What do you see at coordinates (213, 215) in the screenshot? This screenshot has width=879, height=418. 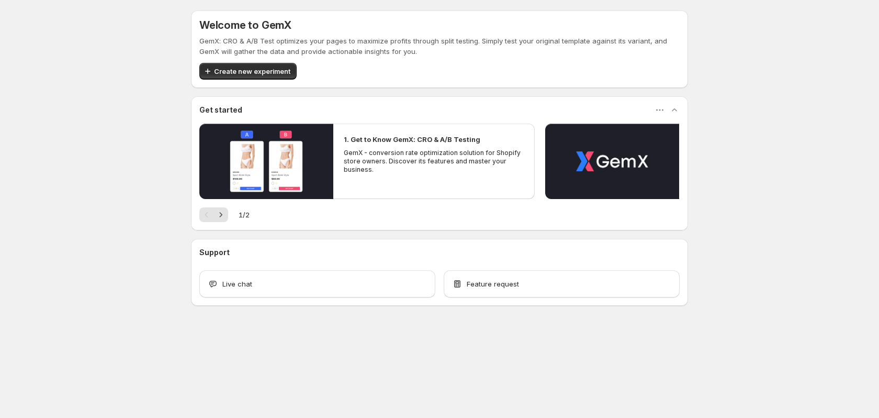 I see `nav: Pagination` at bounding box center [213, 215].